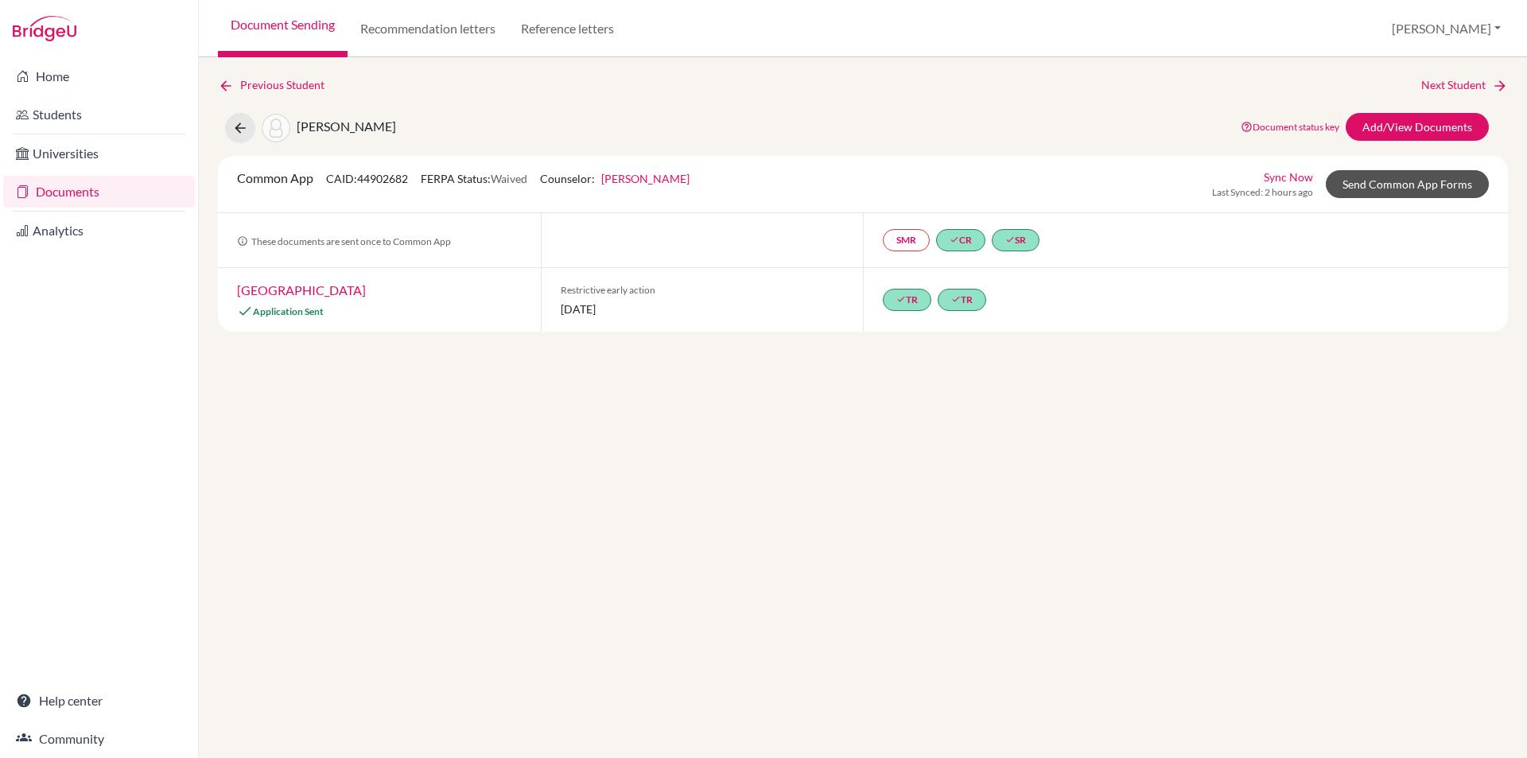  Describe the element at coordinates (1464, 85) in the screenshot. I see `a: Next Student` at that location.